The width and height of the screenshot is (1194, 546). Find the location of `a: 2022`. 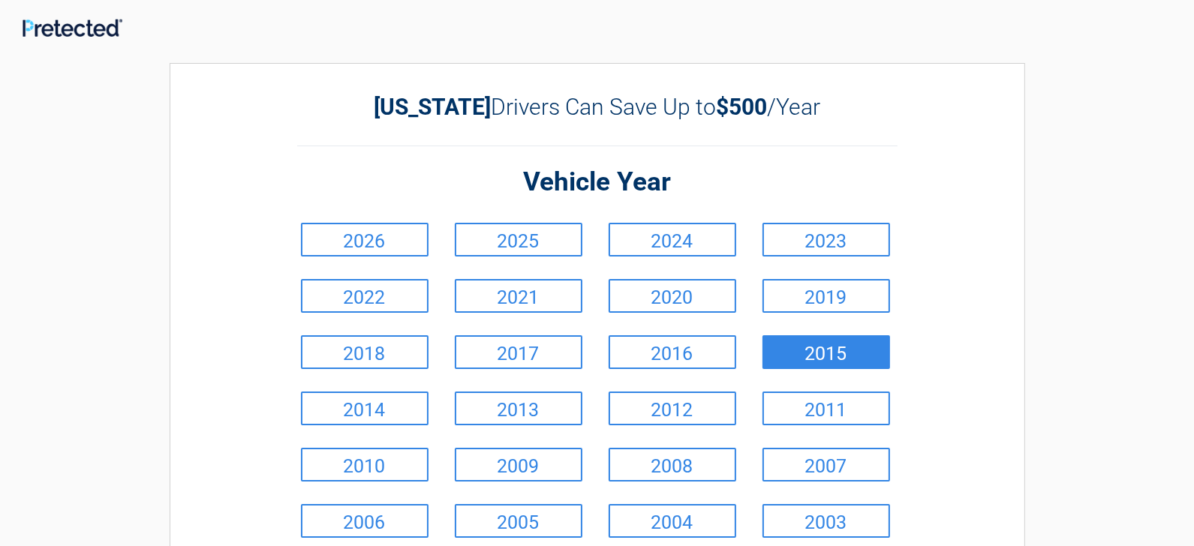

a: 2022 is located at coordinates (365, 296).